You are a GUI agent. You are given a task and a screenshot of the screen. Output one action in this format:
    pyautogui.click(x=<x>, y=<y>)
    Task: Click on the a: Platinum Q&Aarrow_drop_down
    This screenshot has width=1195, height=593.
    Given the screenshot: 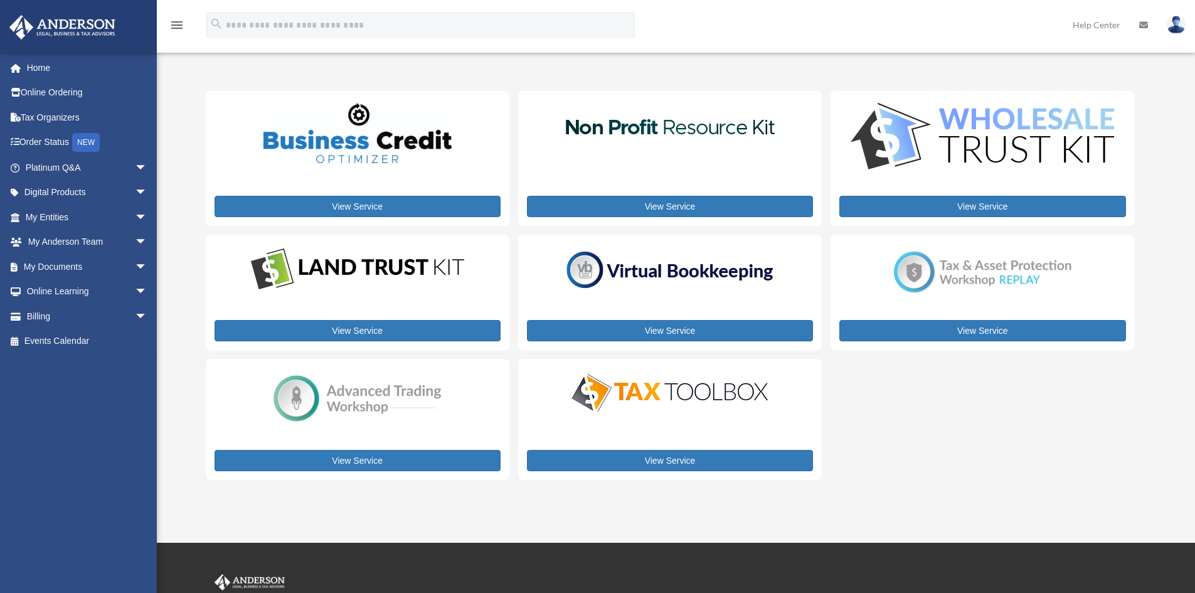 What is the action you would take?
    pyautogui.click(x=87, y=168)
    